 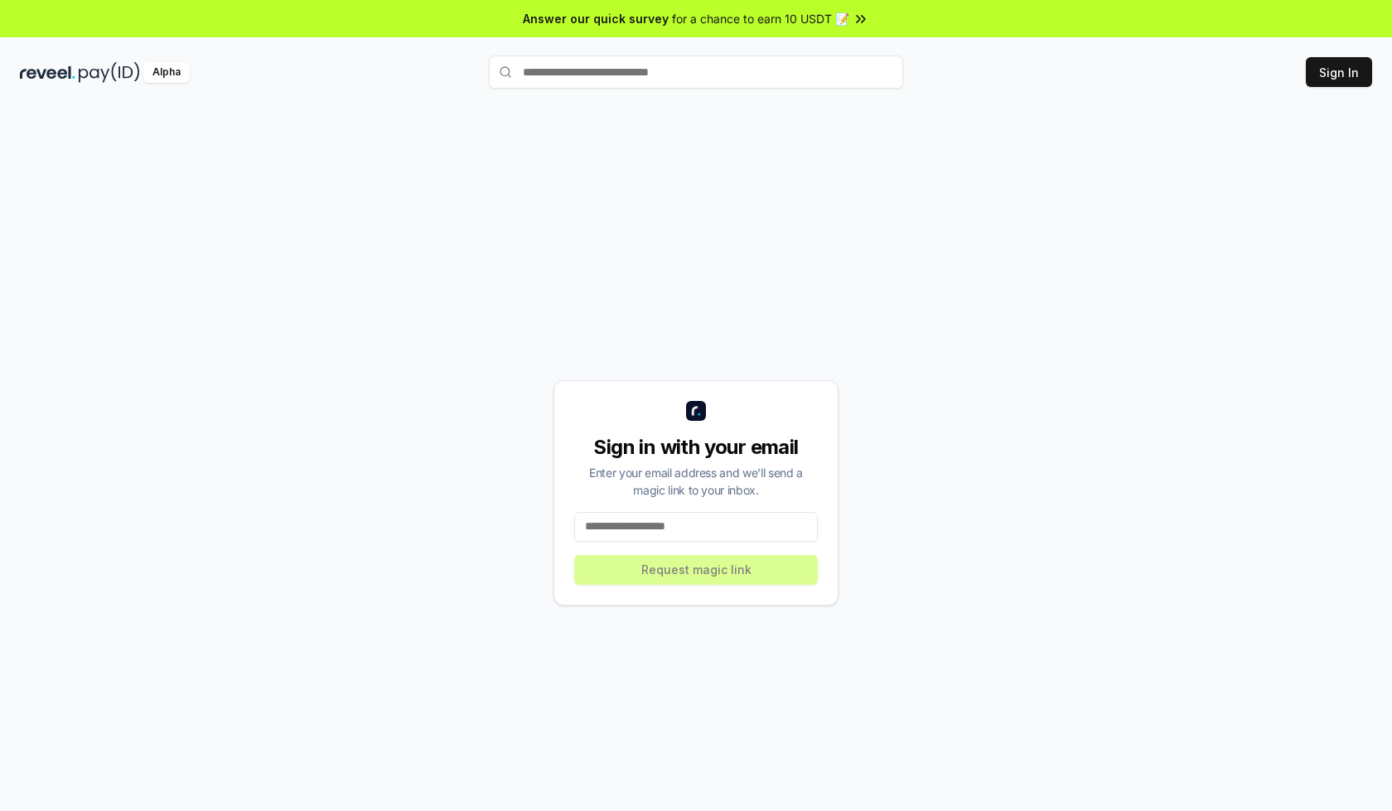 I want to click on img: pay_id, so click(x=109, y=72).